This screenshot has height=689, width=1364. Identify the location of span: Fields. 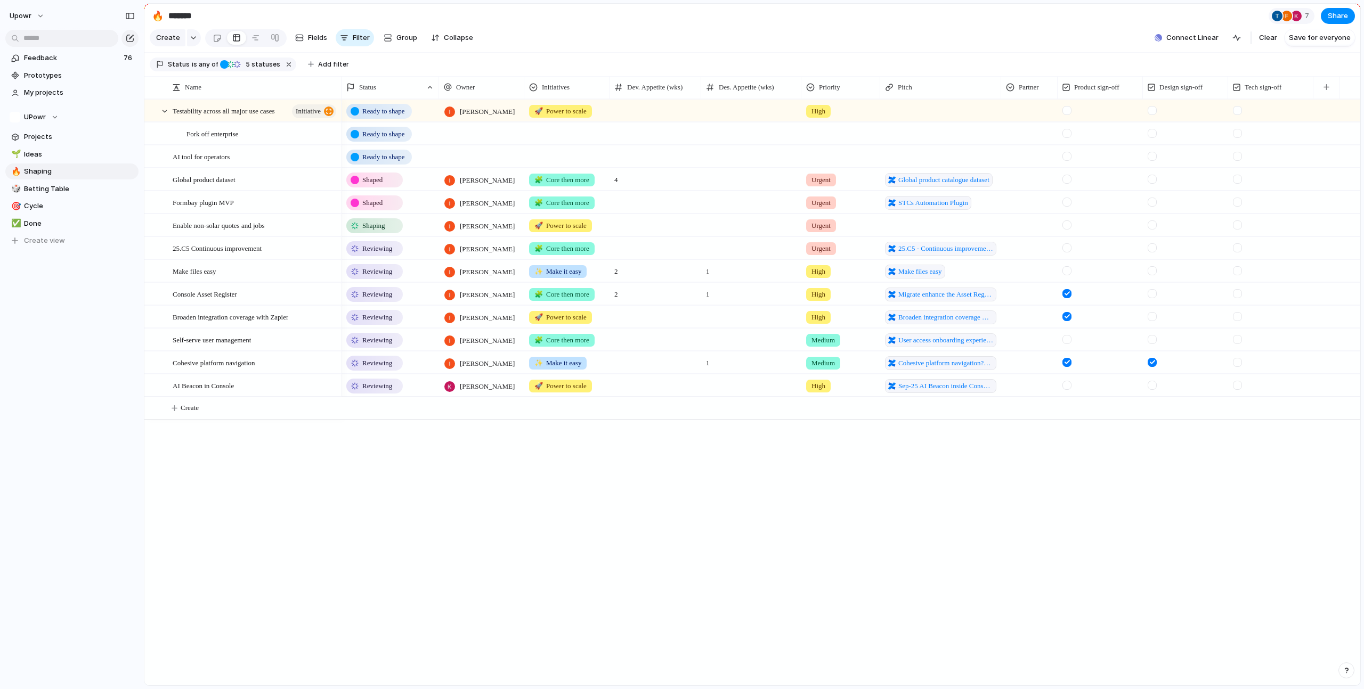
(317, 38).